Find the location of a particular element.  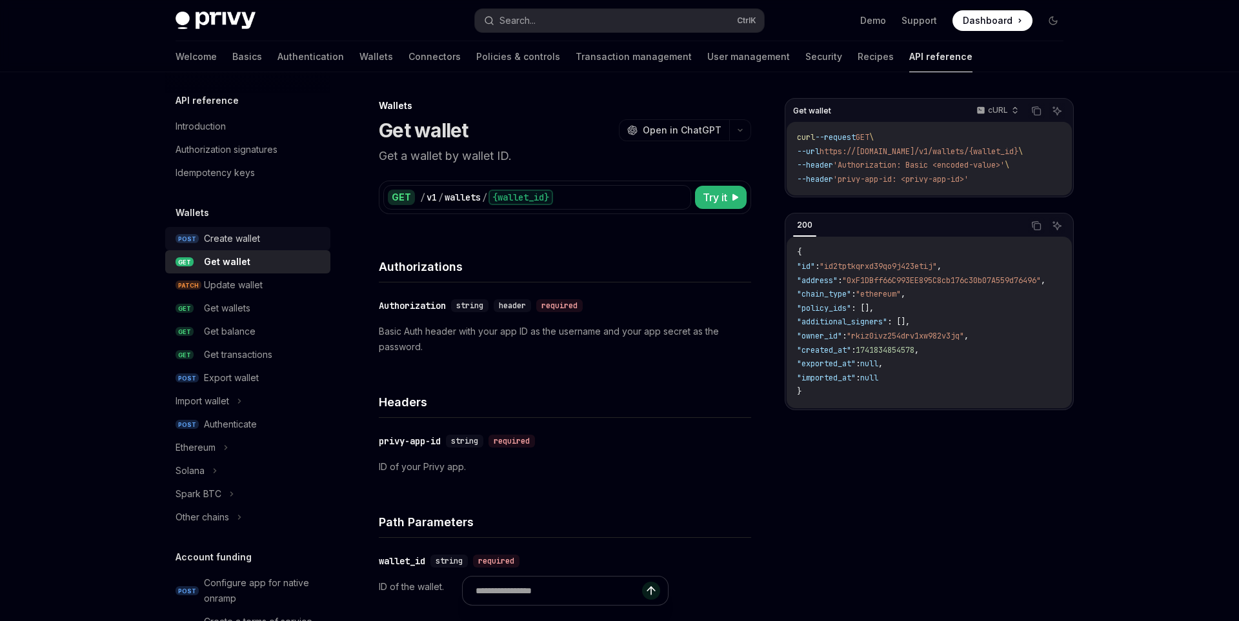

span: --request is located at coordinates (835, 137).